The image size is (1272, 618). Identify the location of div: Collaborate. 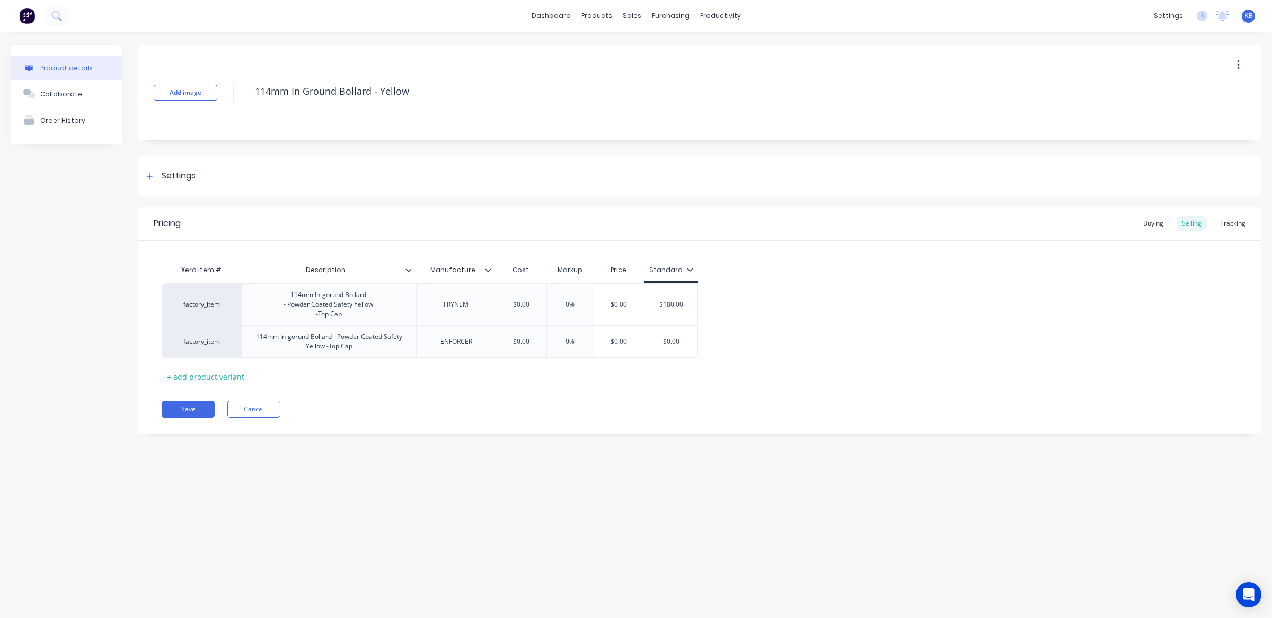
(61, 94).